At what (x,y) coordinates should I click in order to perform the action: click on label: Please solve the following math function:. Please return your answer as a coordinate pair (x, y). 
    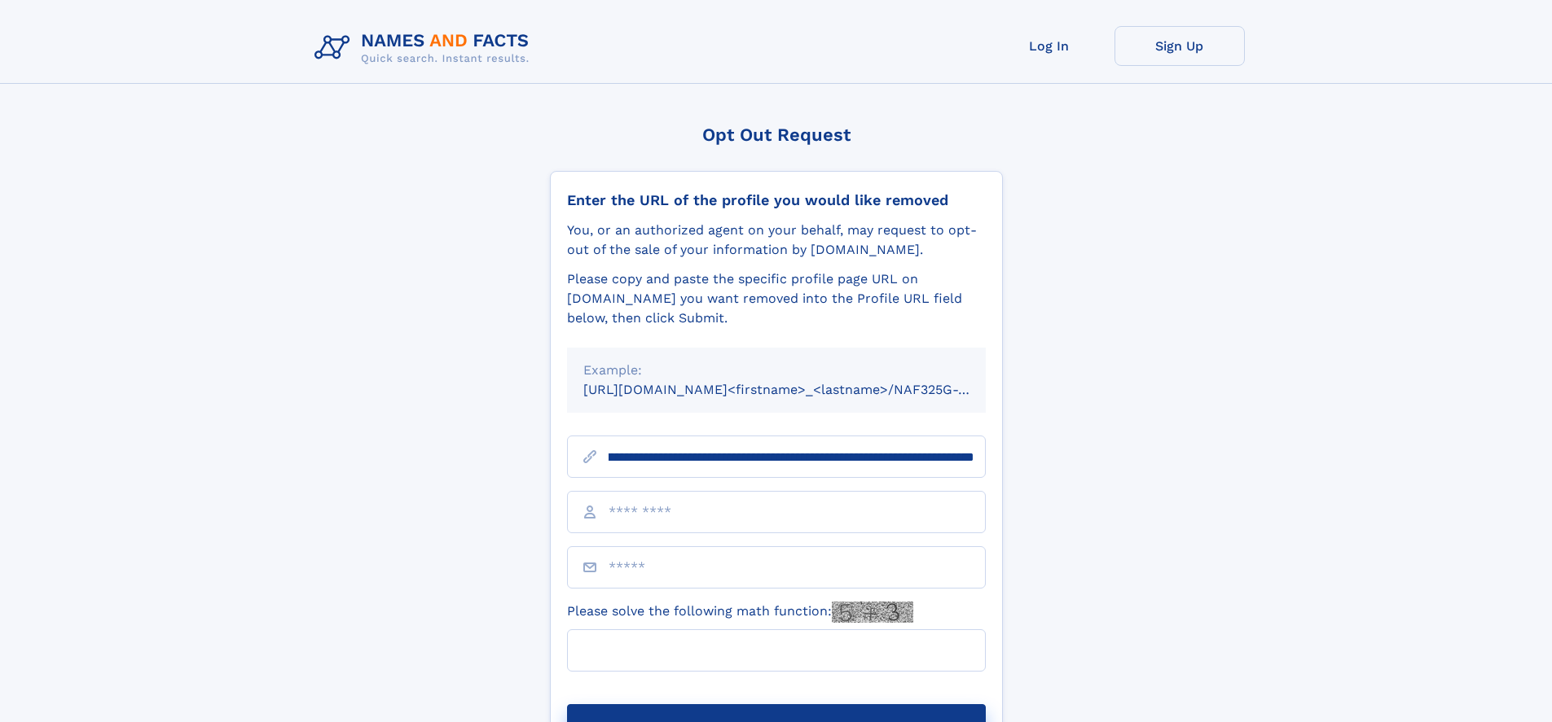
    Looking at the image, I should click on (740, 613).